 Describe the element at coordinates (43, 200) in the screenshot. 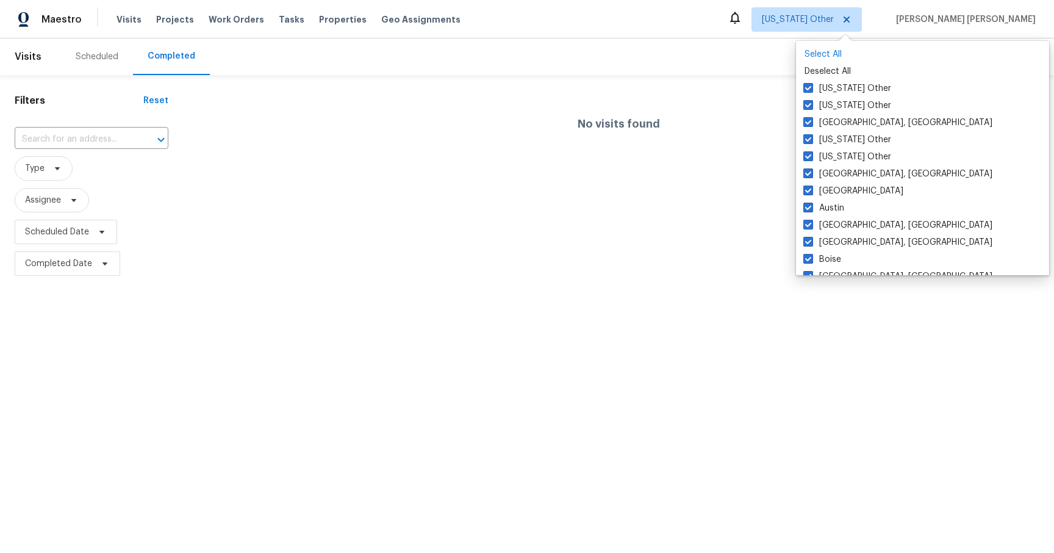

I see `span: Assignee` at that location.